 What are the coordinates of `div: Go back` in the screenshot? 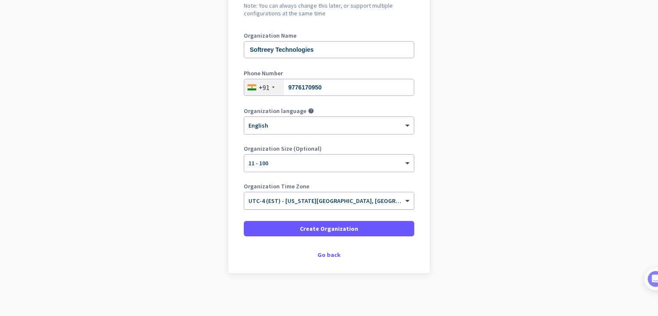 It's located at (329, 255).